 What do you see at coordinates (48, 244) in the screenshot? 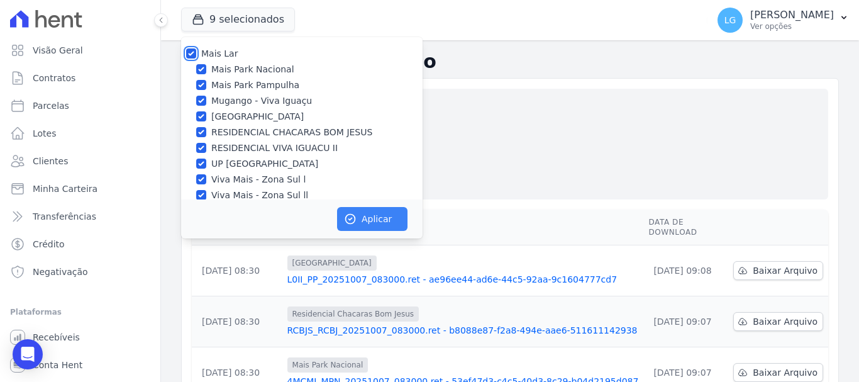
I see `span: Crédito` at bounding box center [48, 244].